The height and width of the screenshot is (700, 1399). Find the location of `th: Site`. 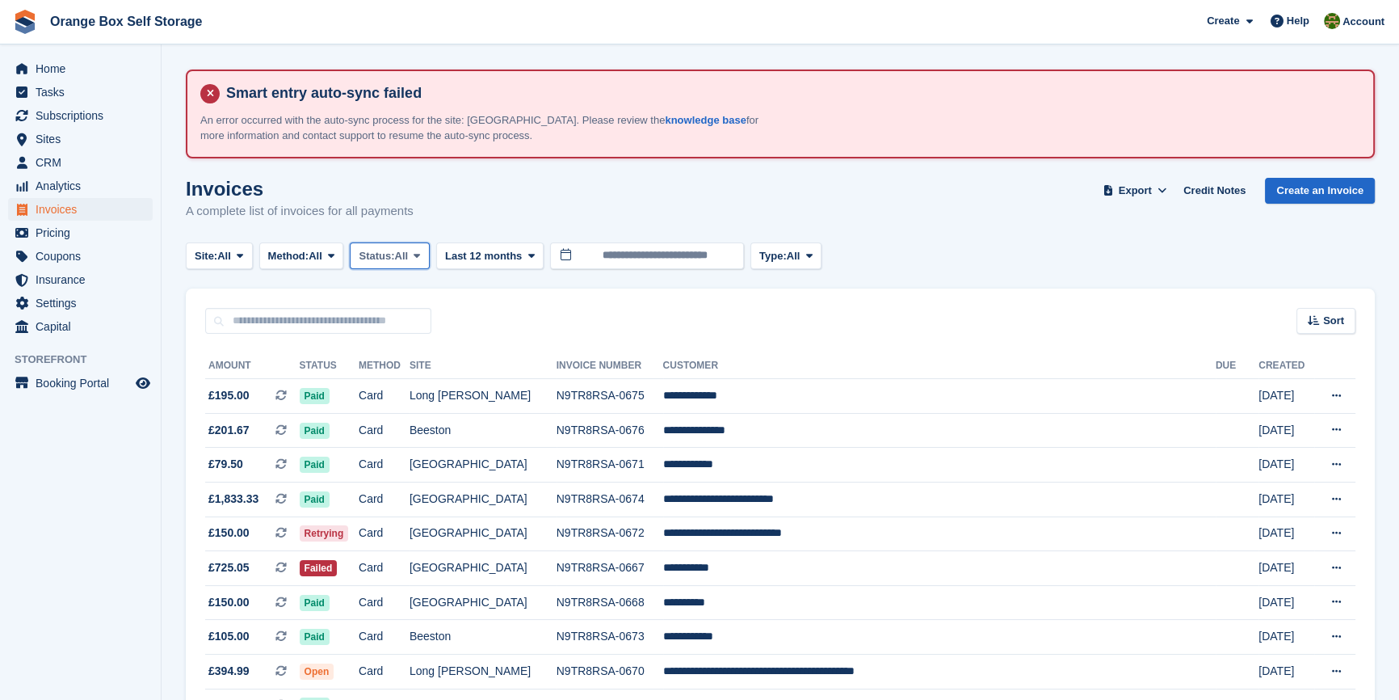

th: Site is located at coordinates (483, 366).